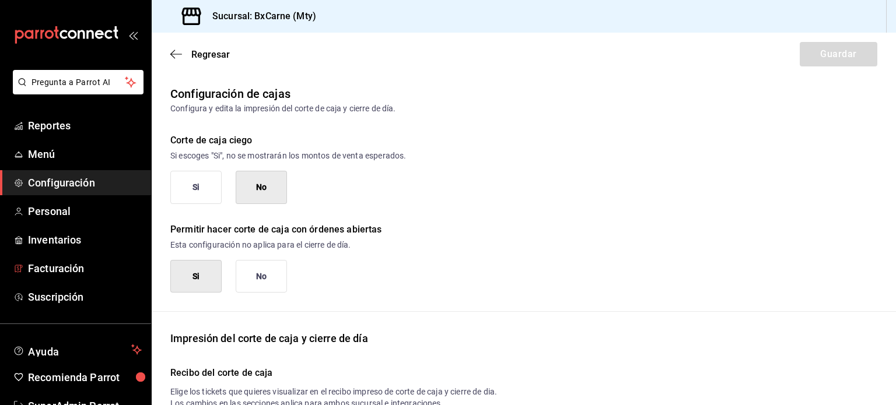 The width and height of the screenshot is (896, 405). I want to click on span: Personal, so click(85, 211).